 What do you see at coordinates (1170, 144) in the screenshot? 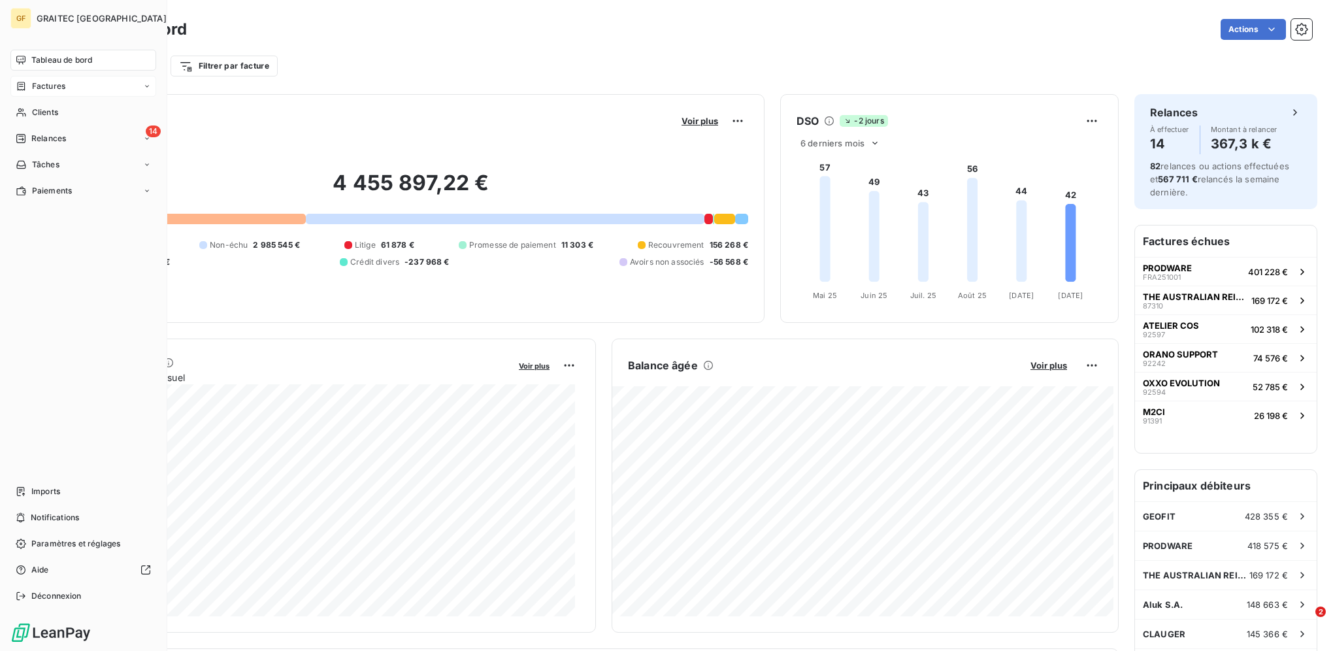
I see `h4: 14` at bounding box center [1170, 144].